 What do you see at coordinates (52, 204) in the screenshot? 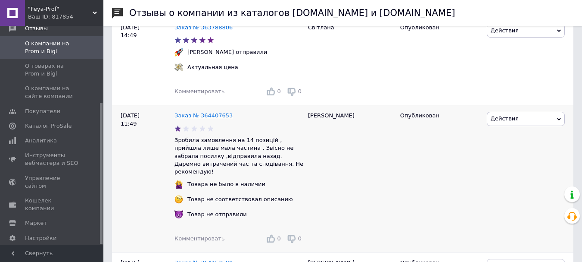
I see `span: Кошелек компании` at bounding box center [52, 204].